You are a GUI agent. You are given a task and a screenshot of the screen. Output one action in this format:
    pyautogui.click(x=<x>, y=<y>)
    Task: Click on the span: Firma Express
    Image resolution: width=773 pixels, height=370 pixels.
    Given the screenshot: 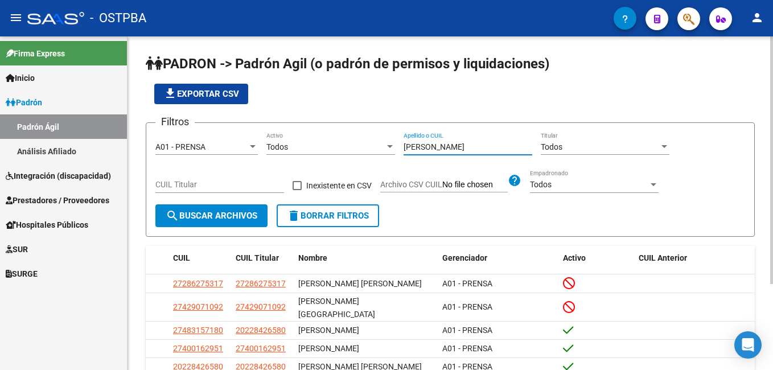 What is the action you would take?
    pyautogui.click(x=35, y=53)
    